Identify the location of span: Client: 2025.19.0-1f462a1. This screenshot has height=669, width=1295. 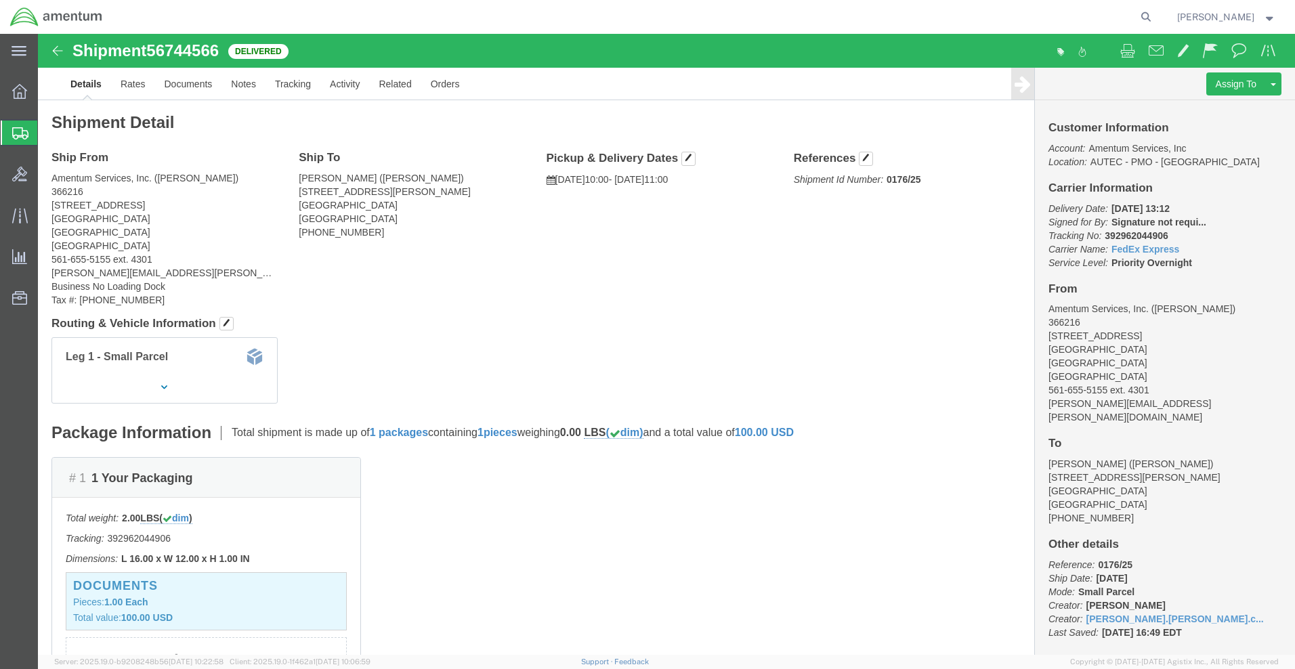
(300, 662).